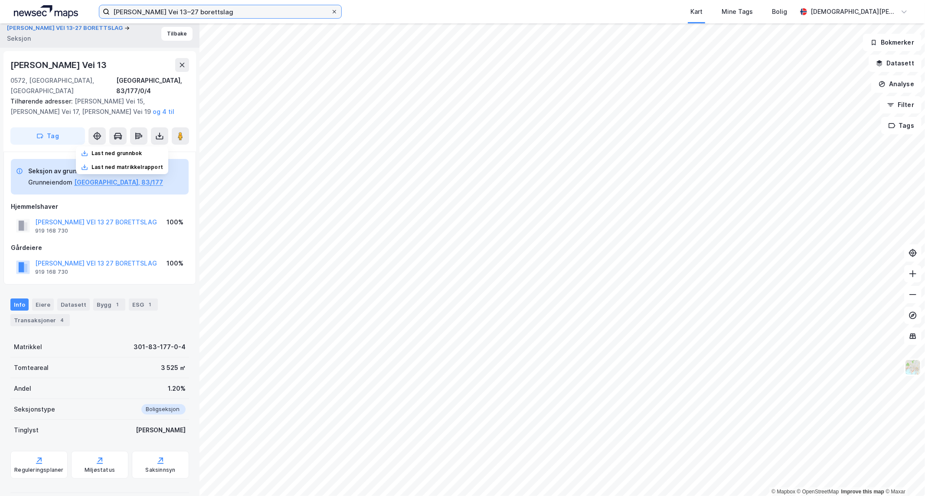  Describe the element at coordinates (862, 492) in the screenshot. I see `a: Improve this map` at that location.